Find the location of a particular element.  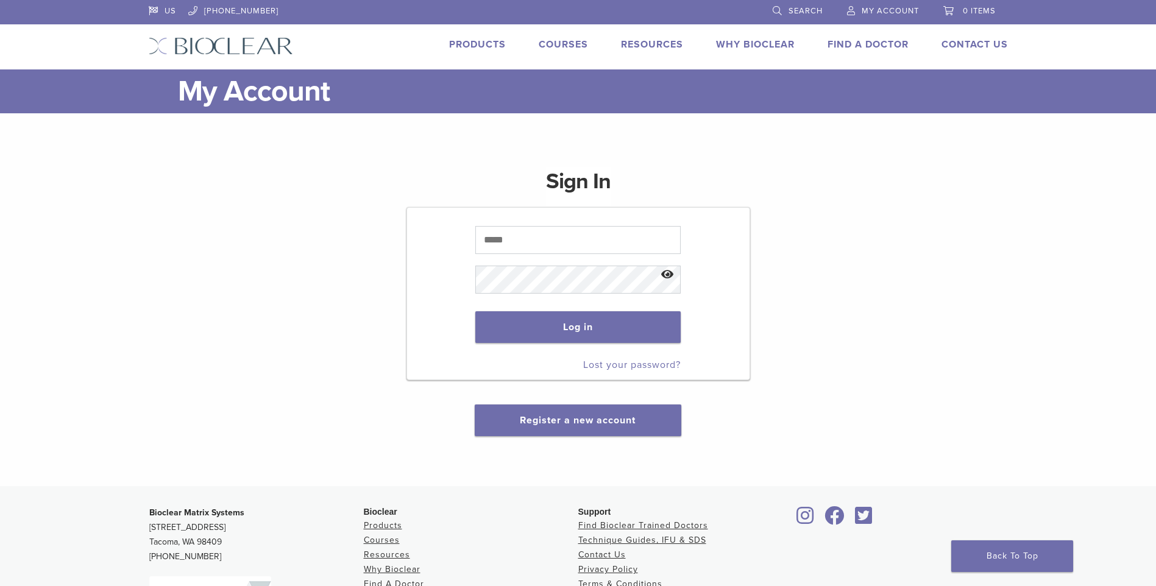

span: My Account is located at coordinates (890, 11).